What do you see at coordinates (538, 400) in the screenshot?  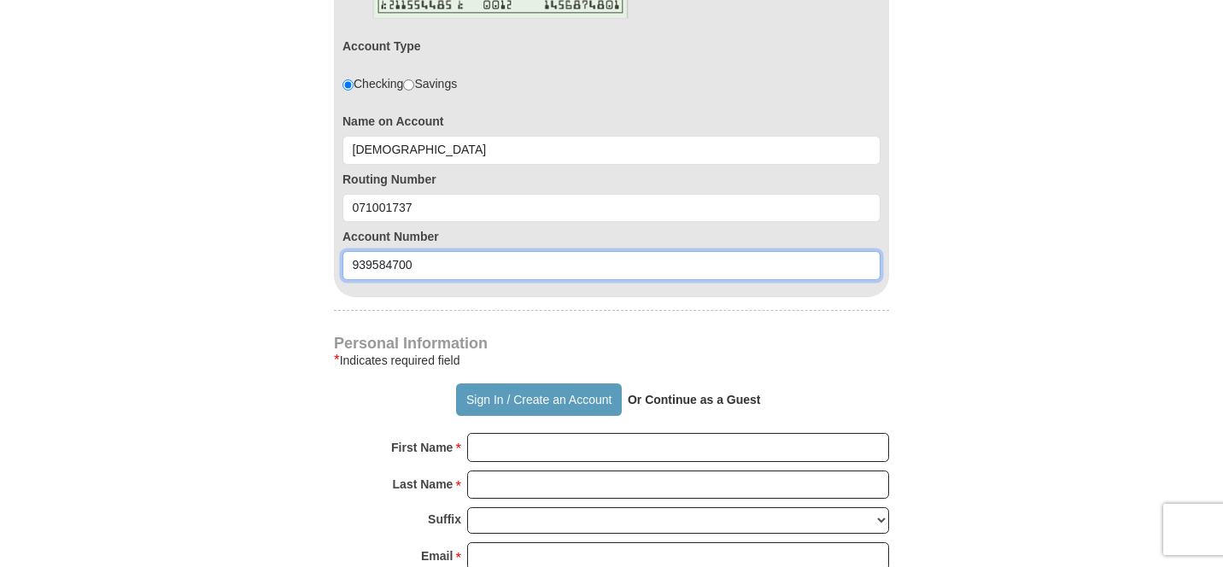 I see `button: Sign In / Create an Account` at bounding box center [538, 400].